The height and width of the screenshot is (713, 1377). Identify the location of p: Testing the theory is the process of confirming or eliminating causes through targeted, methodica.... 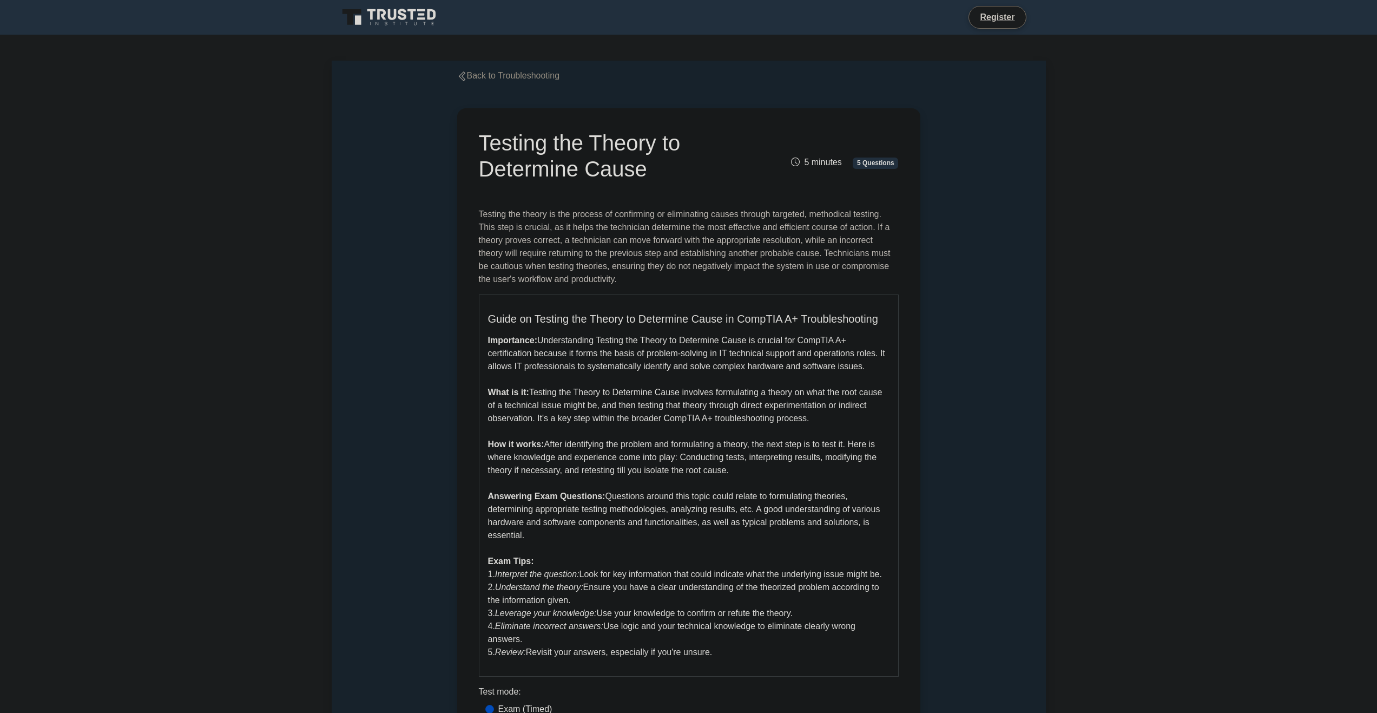
(689, 247).